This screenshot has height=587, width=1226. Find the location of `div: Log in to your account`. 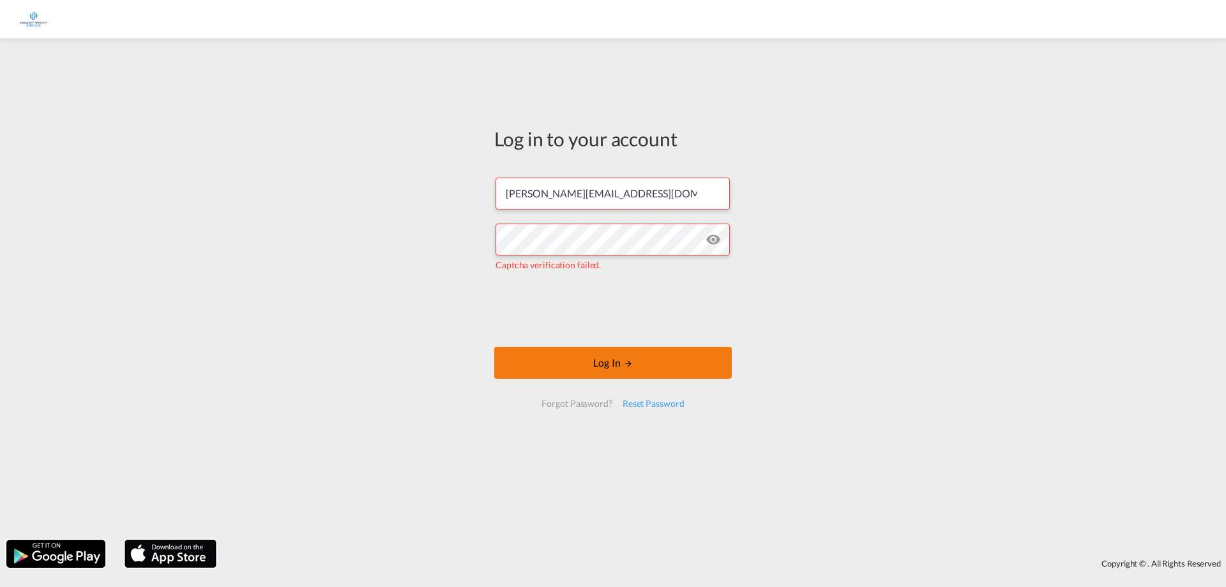

div: Log in to your account is located at coordinates (613, 139).